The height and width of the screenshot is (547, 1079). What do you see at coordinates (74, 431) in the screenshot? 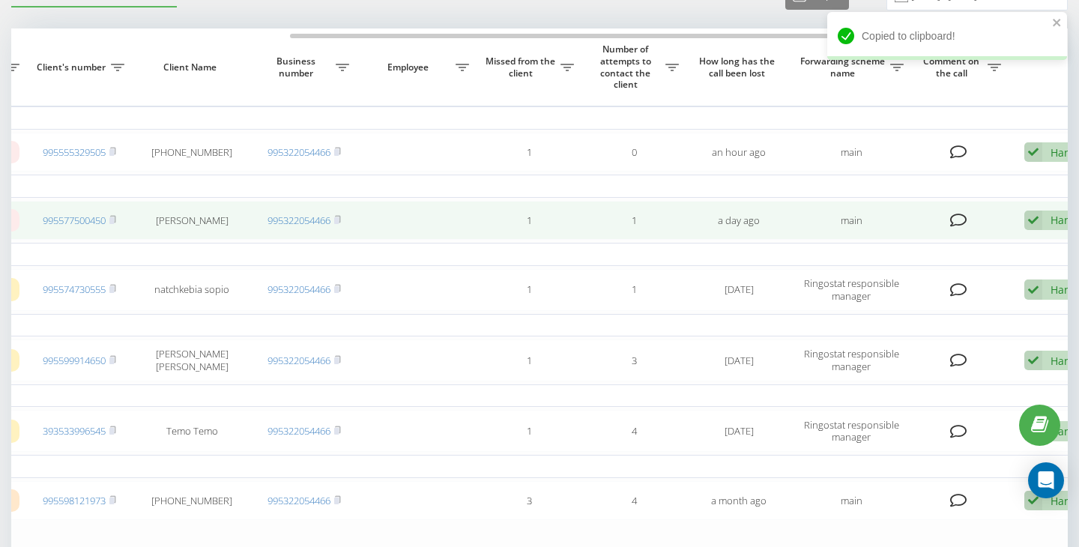
I see `a: 393533996545` at bounding box center [74, 431].